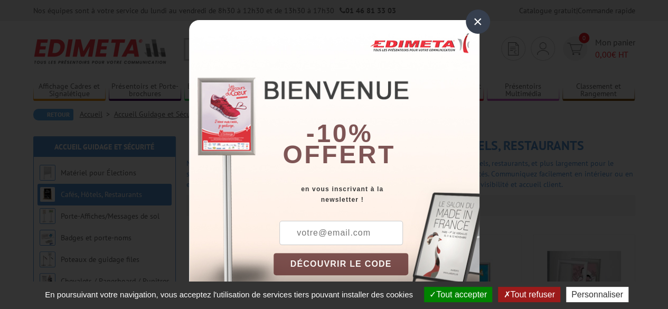  I want to click on button: Personnaliser (fenêtre modale), so click(597, 294).